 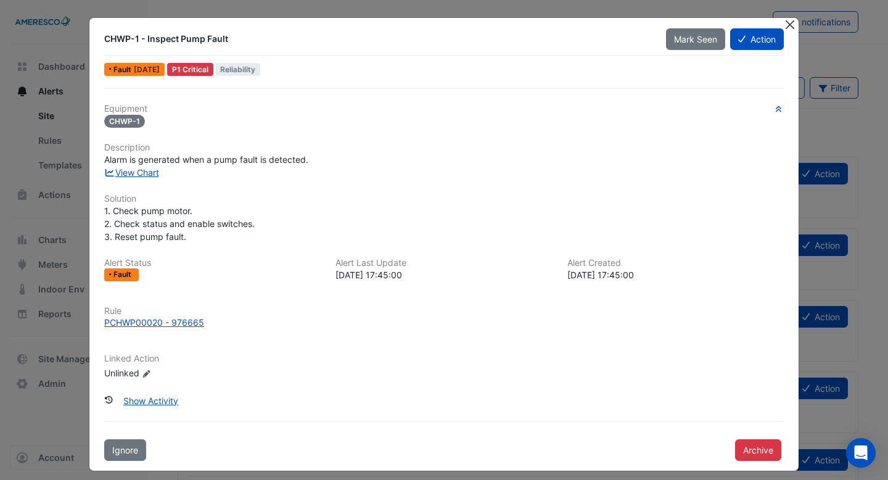 I want to click on div: Unlinked, so click(x=178, y=373).